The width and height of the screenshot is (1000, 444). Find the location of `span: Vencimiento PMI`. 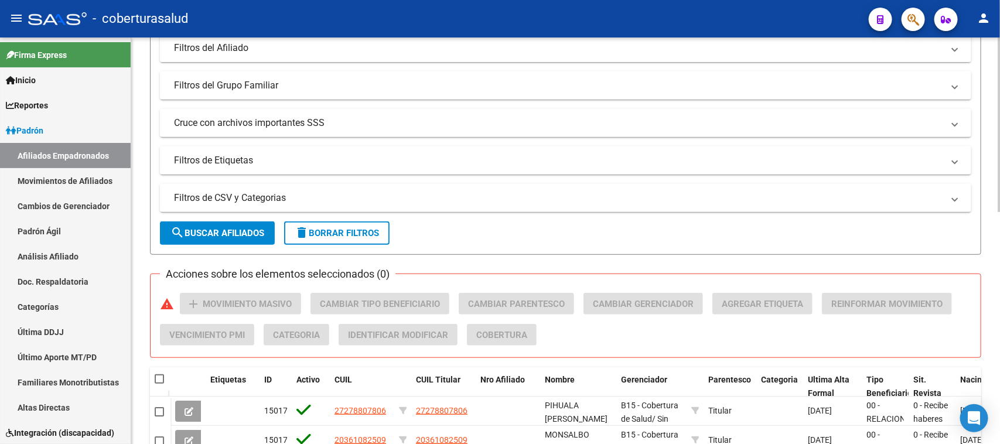

span: Vencimiento PMI is located at coordinates (207, 335).